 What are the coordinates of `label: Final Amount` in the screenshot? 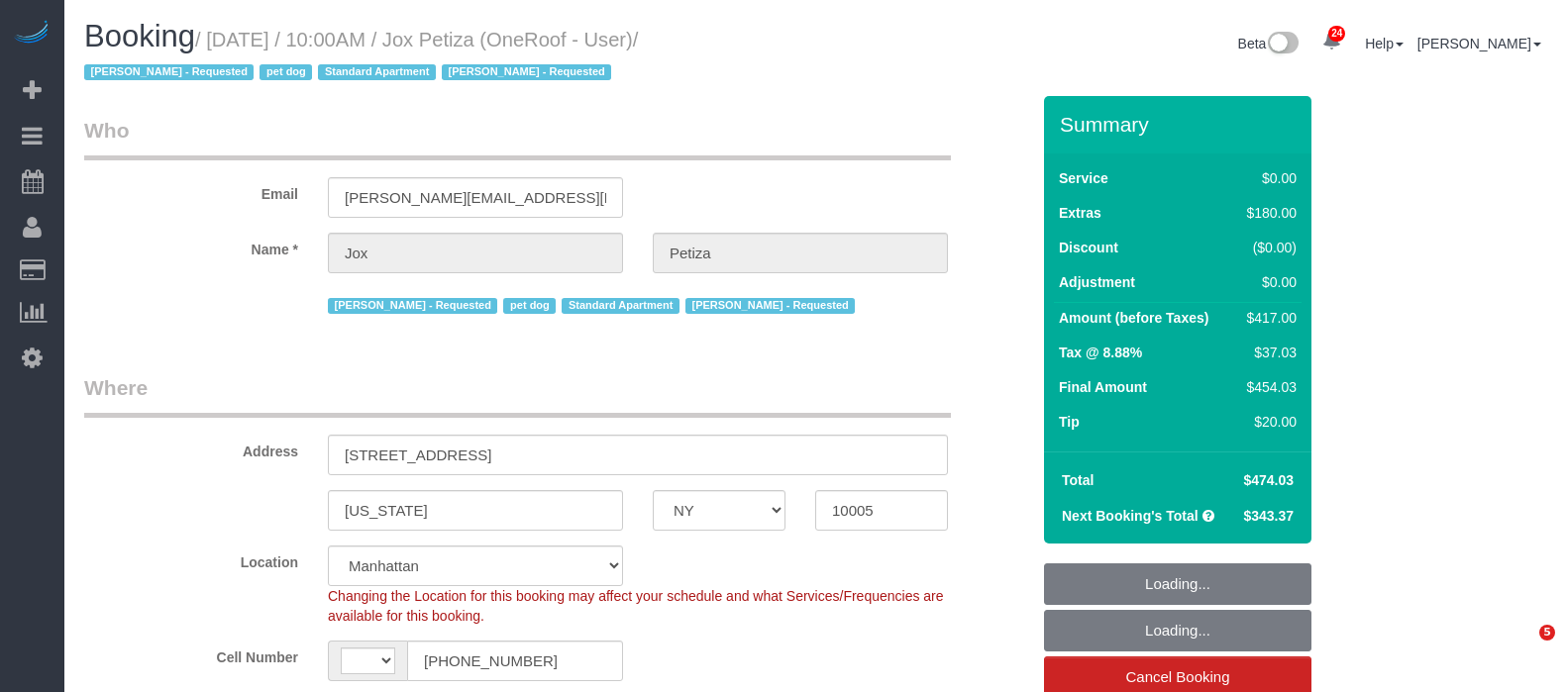 It's located at (1103, 387).